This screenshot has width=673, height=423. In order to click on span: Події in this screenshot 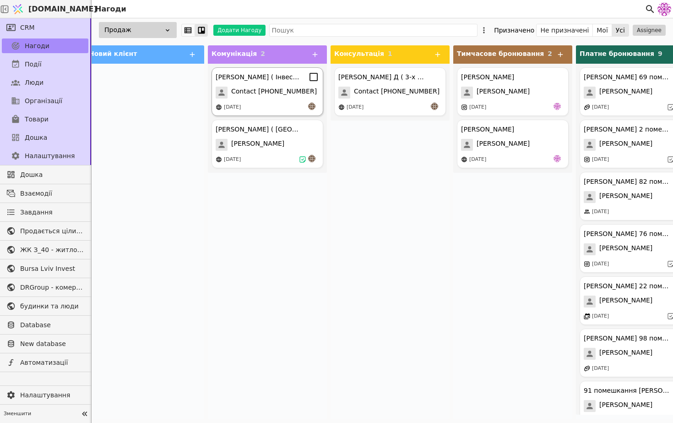, I will do `click(33, 64)`.